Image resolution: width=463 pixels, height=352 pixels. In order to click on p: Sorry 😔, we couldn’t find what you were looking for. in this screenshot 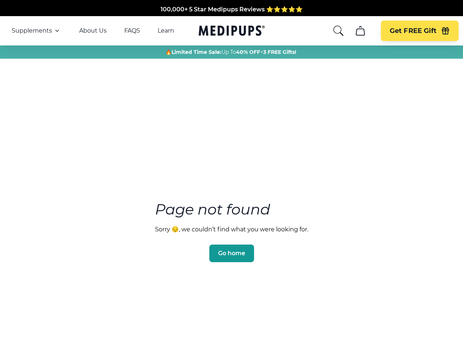, I will do `click(231, 229)`.